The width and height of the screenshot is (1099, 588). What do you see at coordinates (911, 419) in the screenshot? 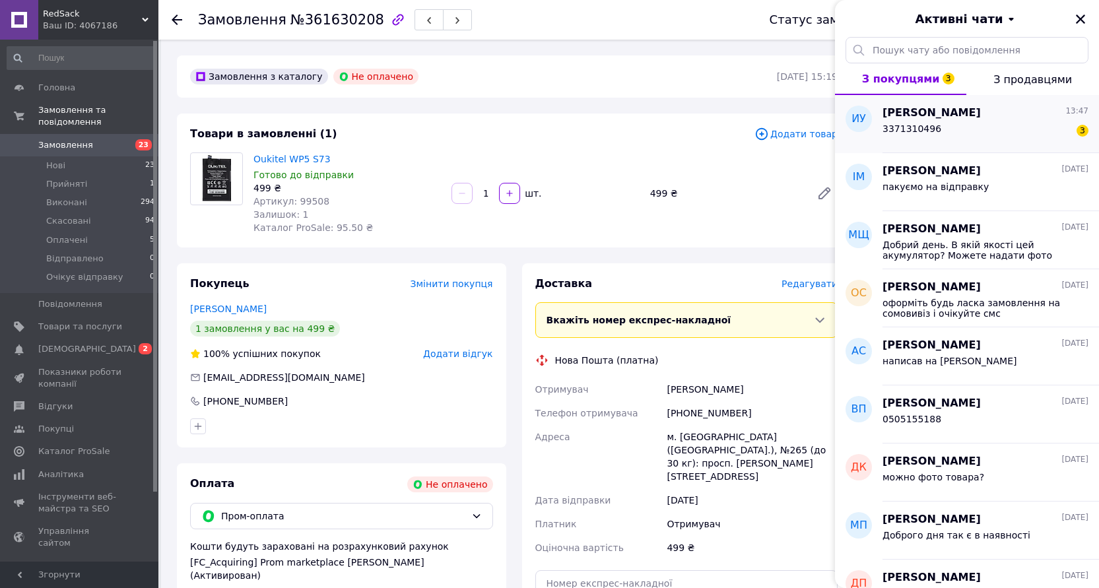
I see `span: 0505155188` at bounding box center [911, 419].